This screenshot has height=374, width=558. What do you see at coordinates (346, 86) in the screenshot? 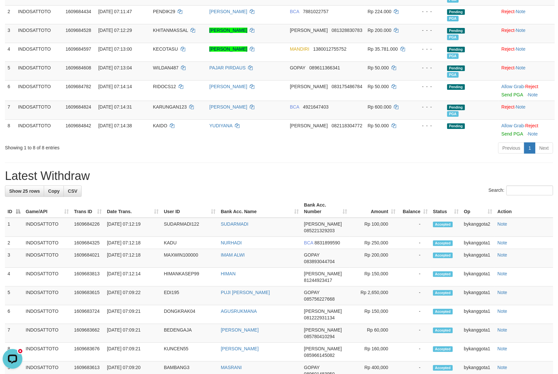
I see `span: Copy 083175486784 to clipboard` at bounding box center [346, 86].